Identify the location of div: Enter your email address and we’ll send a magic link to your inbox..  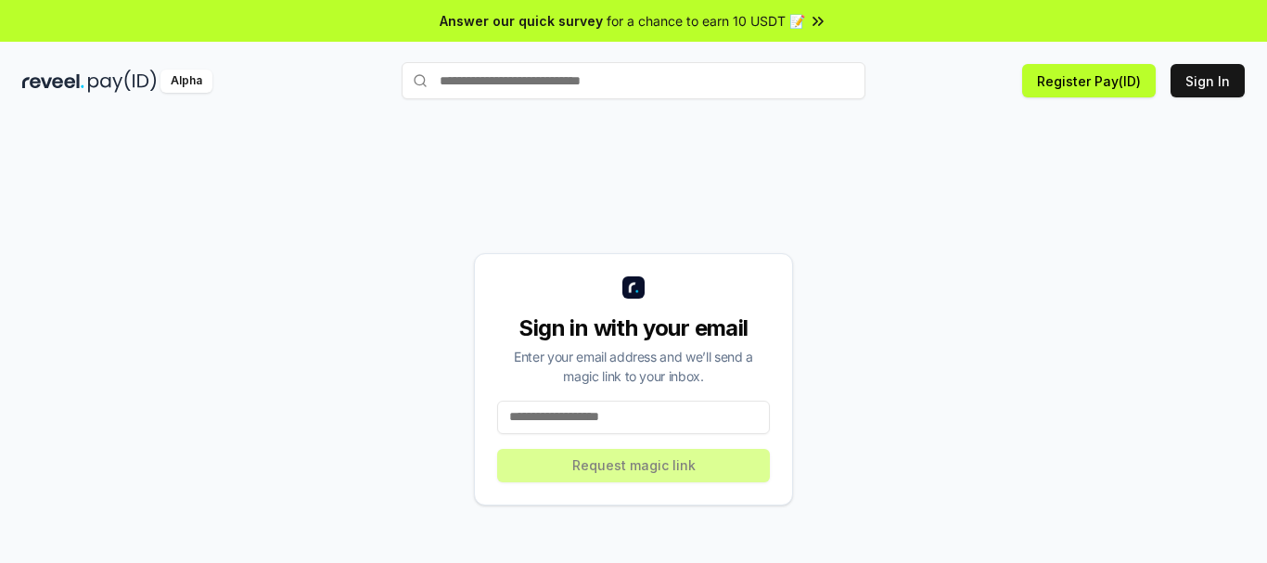
(633, 366).